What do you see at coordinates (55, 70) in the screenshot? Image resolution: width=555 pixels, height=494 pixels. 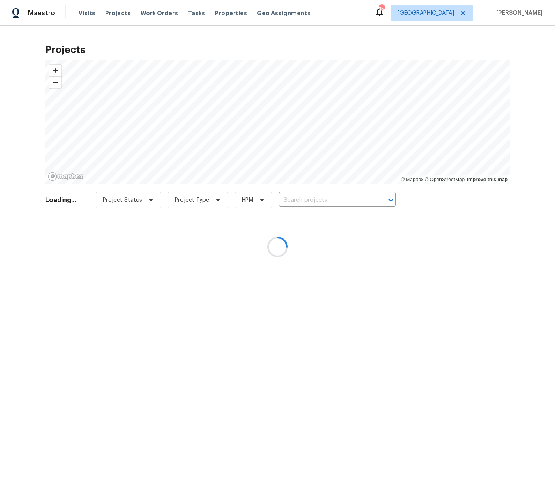 I see `button: Zoom in` at bounding box center [55, 70].